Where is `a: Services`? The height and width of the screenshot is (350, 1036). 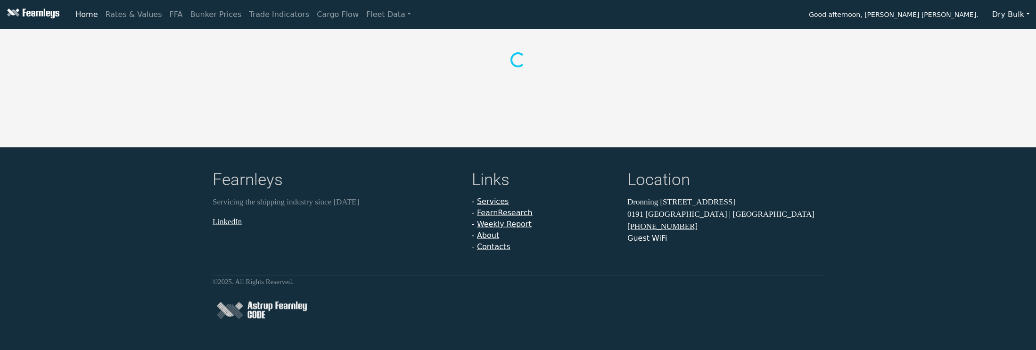
a: Services is located at coordinates (493, 201).